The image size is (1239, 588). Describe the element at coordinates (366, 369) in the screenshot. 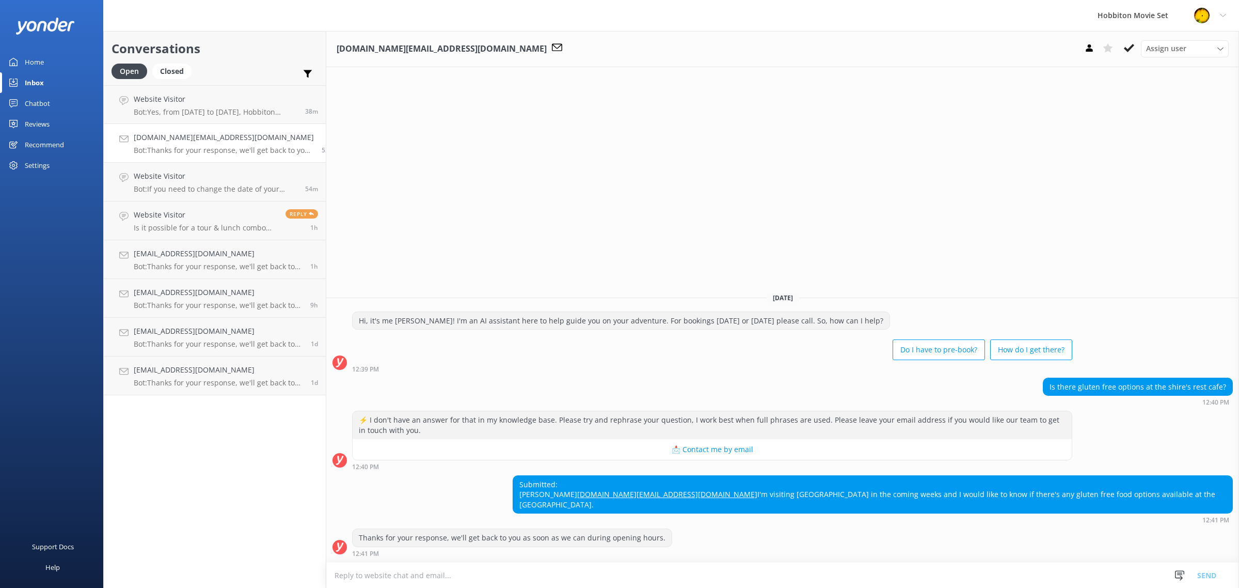

I see `strong: 12:39 PM` at that location.